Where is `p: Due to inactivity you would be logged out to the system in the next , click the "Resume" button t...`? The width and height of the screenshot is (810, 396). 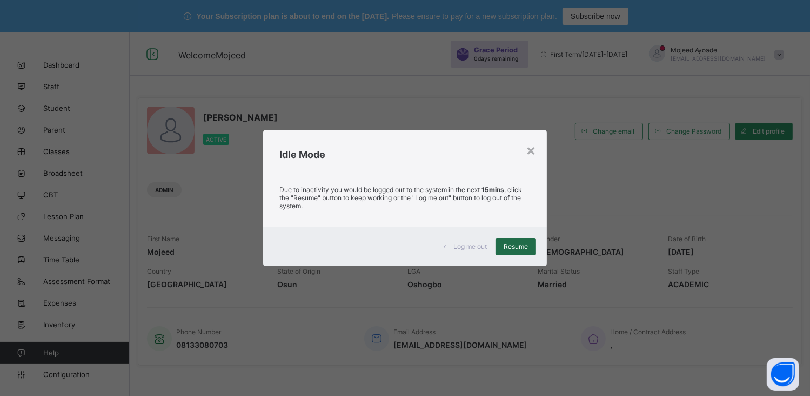
p: Due to inactivity you would be logged out to the system in the next , click the "Resume" button t... is located at coordinates (405, 197).